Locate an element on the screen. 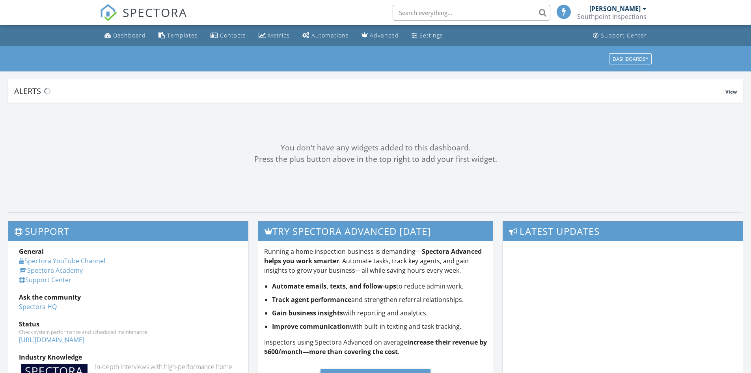 The image size is (751, 373). a: Spectora YouTube Channel is located at coordinates (62, 261).